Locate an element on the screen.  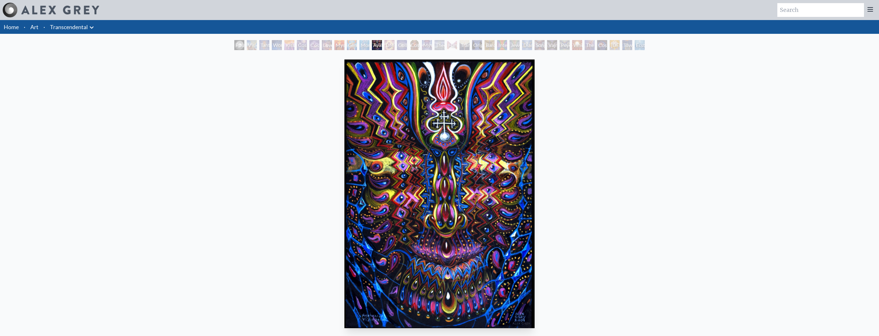
div: Monochord is located at coordinates (364, 45).